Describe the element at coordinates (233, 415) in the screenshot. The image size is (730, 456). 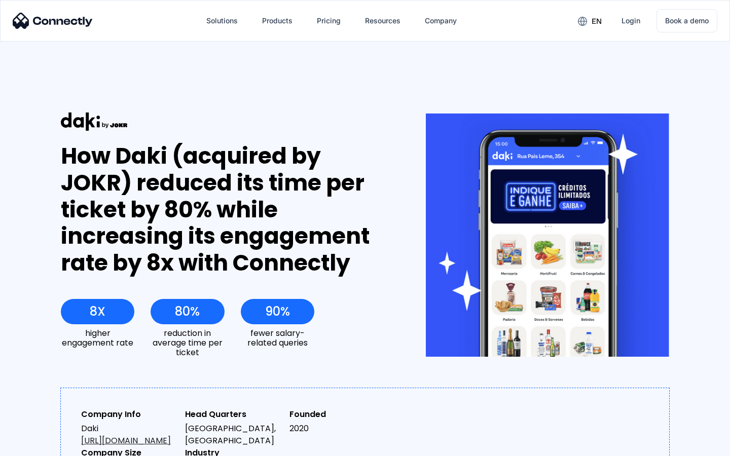
I see `div: Head Quarters` at that location.